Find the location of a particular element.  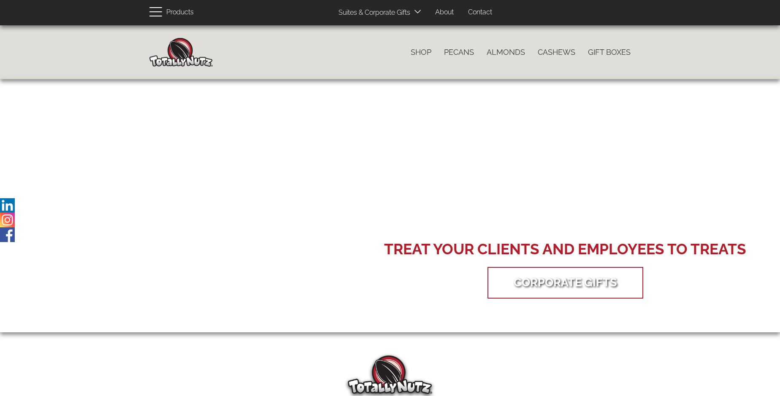

a: Shop is located at coordinates (421, 52).